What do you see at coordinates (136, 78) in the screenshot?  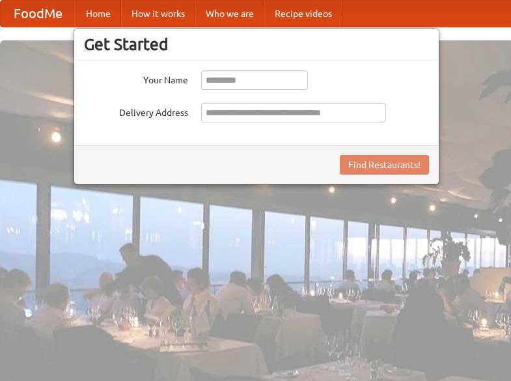 I see `label: Your Name` at bounding box center [136, 78].